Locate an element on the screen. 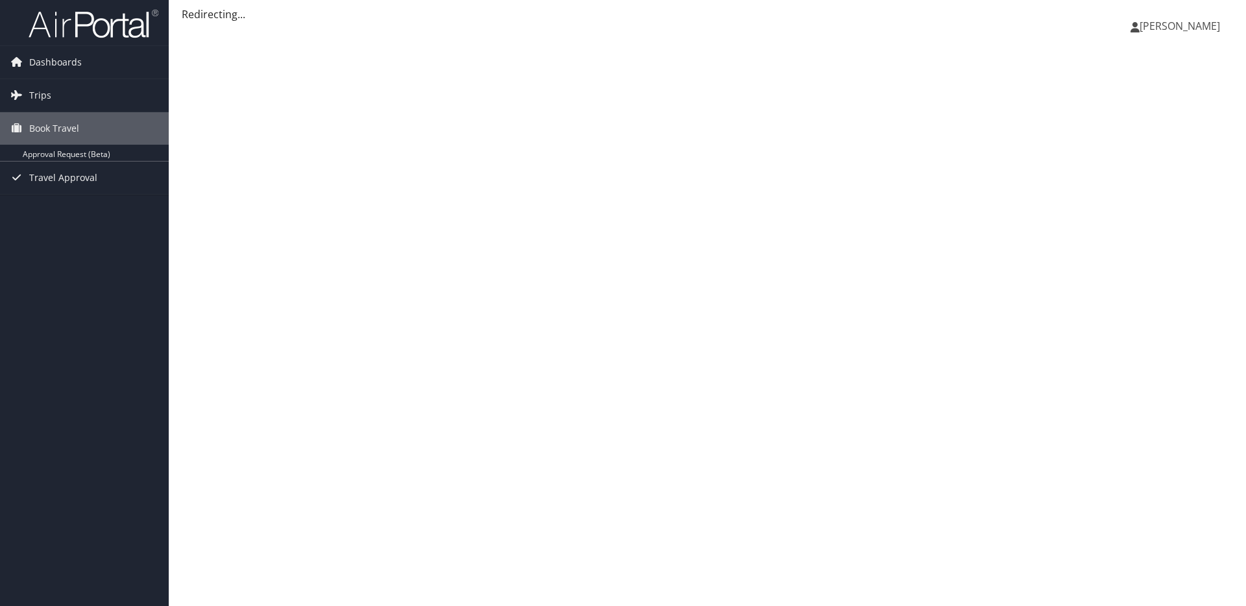 Image resolution: width=1246 pixels, height=606 pixels. span: Book Travel is located at coordinates (54, 129).